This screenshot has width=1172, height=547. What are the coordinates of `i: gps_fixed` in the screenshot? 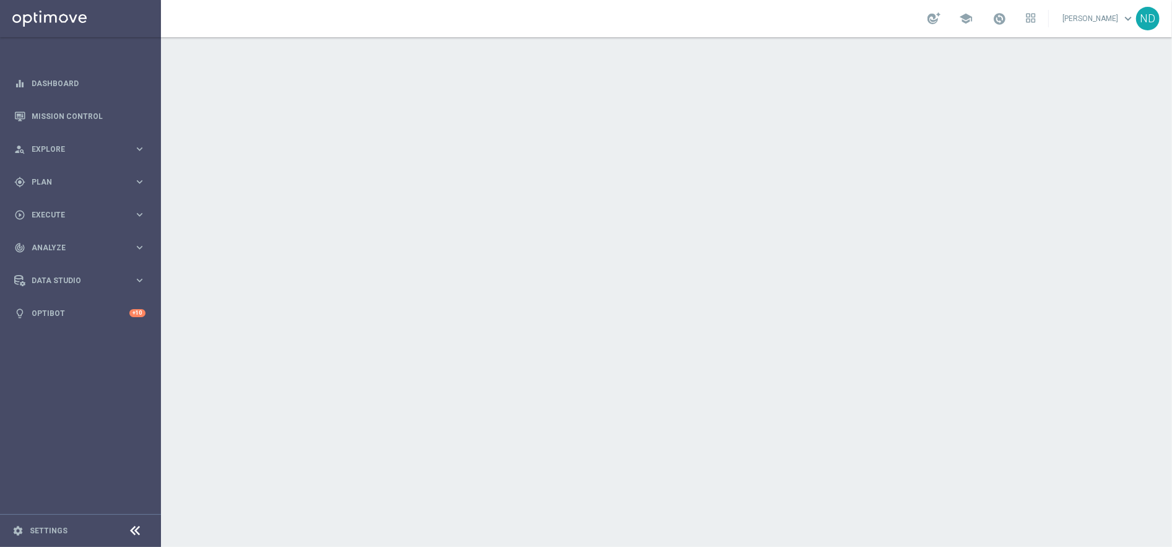 It's located at (20, 182).